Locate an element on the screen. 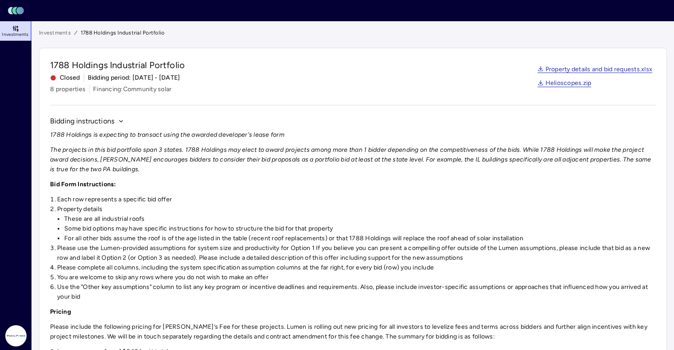  em: 1788 Holdings is expecting to transact using the awarded developer's lease form is located at coordinates (167, 135).